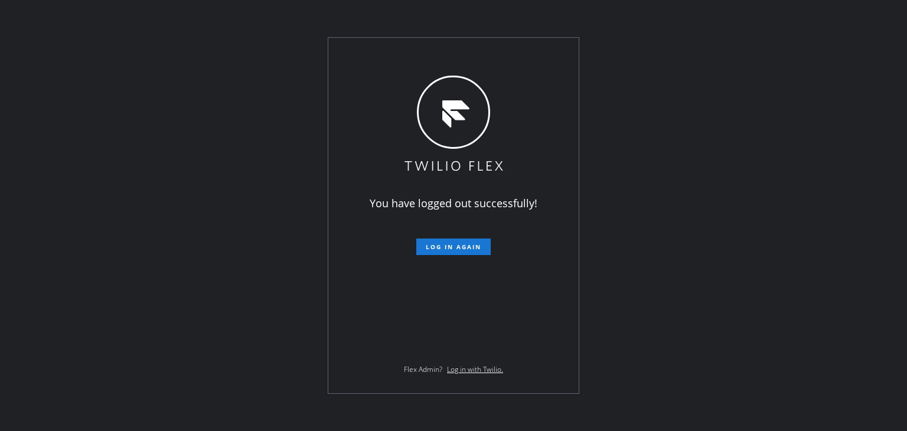 This screenshot has height=431, width=907. Describe the element at coordinates (475, 369) in the screenshot. I see `a: Log in with Twilio.` at that location.